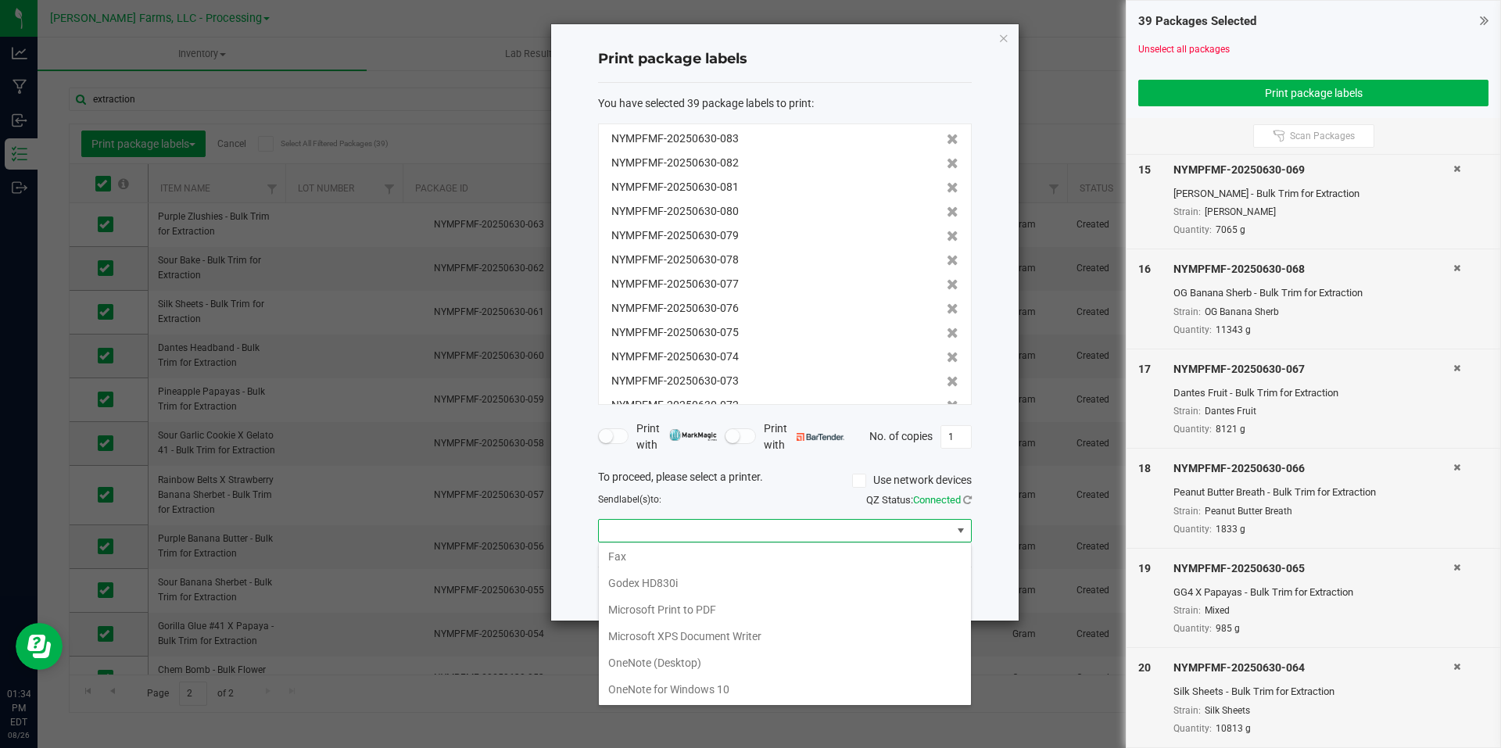 This screenshot has width=1501, height=748. I want to click on li: Godex HD830i, so click(785, 583).